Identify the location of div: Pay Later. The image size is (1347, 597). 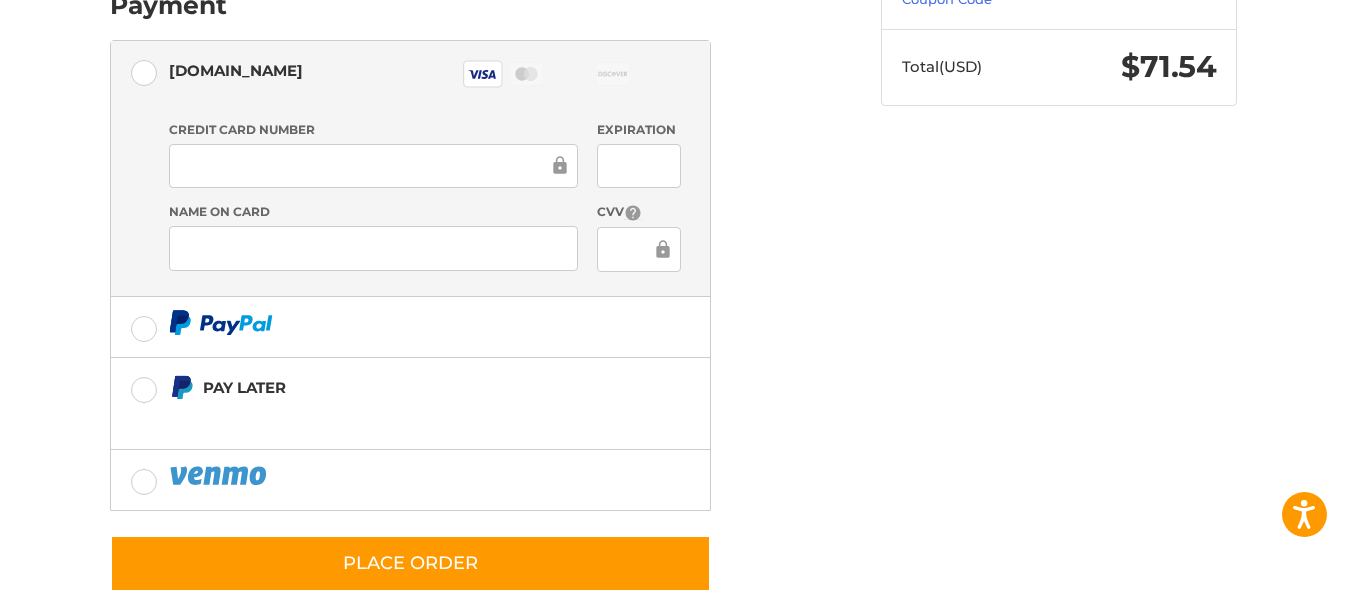
(394, 387).